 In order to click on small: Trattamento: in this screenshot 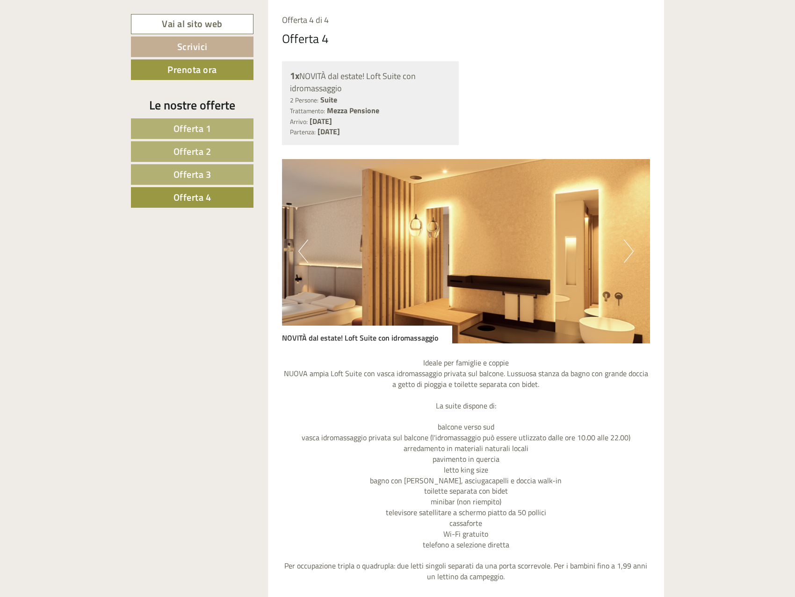, I will do `click(307, 111)`.